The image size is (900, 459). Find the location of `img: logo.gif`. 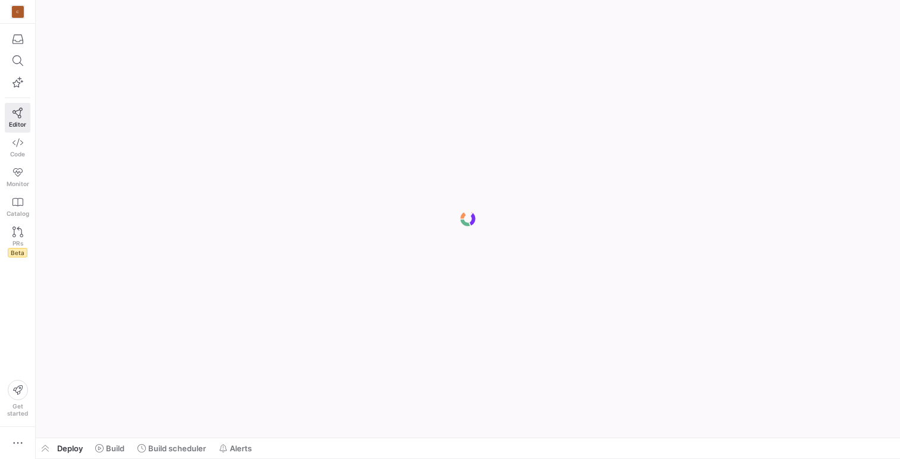

img: logo.gif is located at coordinates (468, 219).